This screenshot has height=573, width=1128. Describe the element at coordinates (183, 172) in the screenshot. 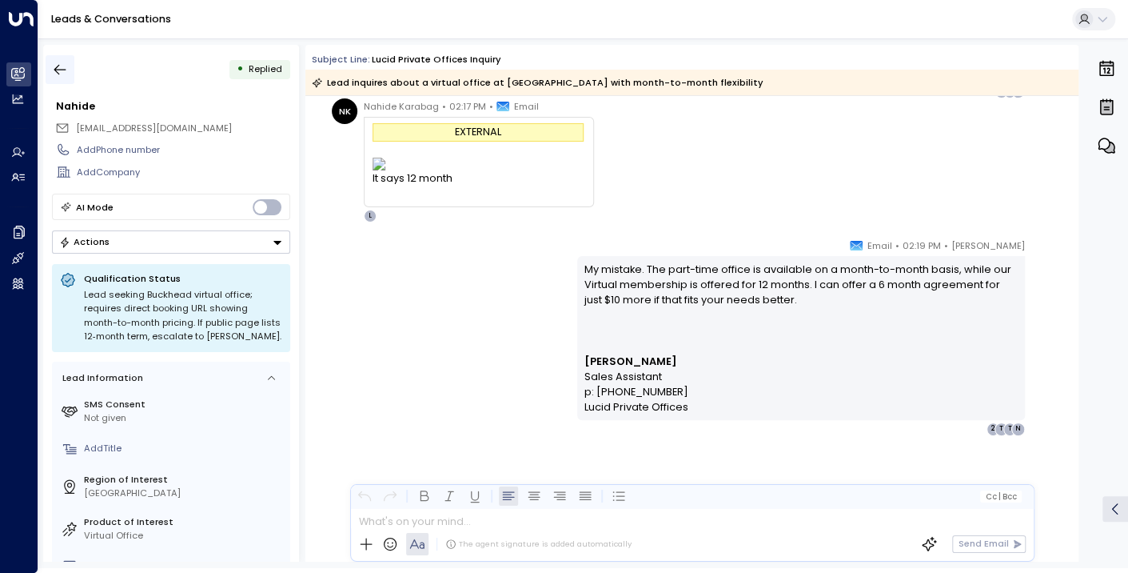

I see `div: AddCompany` at that location.